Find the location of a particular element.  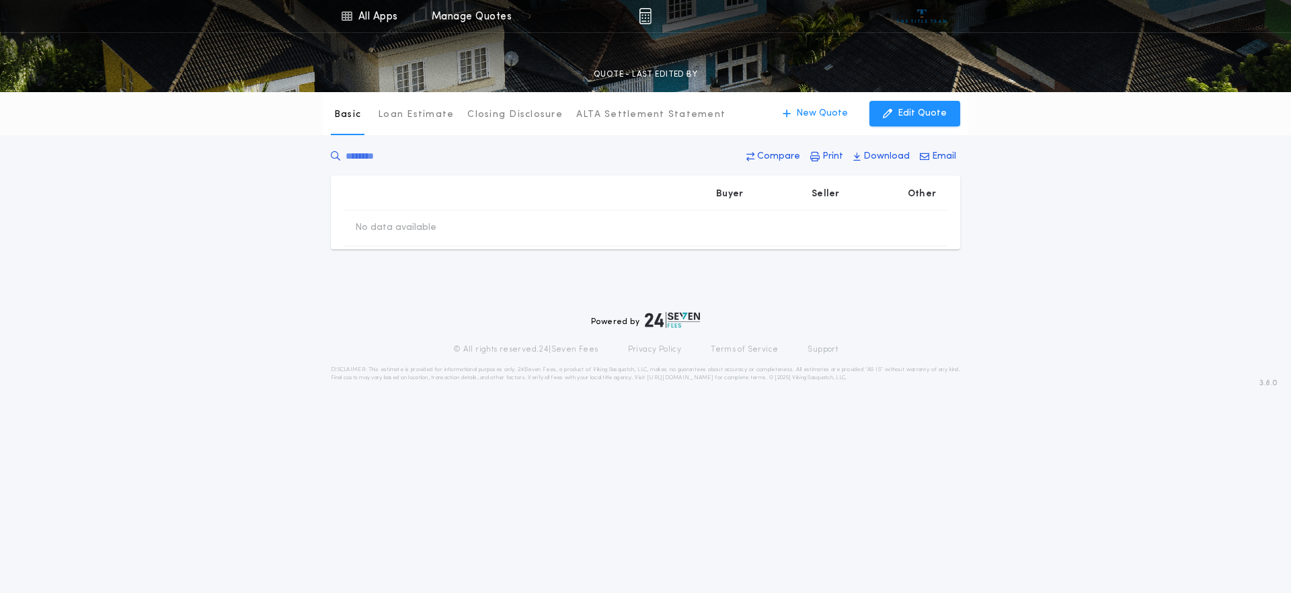

p: QUOTE - LAST EDITED BY is located at coordinates (645, 75).